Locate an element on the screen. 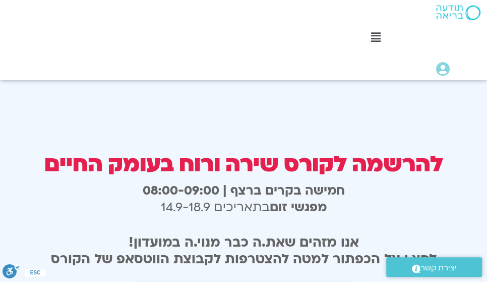 The height and width of the screenshot is (282, 487). strong: מפגשי זום is located at coordinates (298, 207).